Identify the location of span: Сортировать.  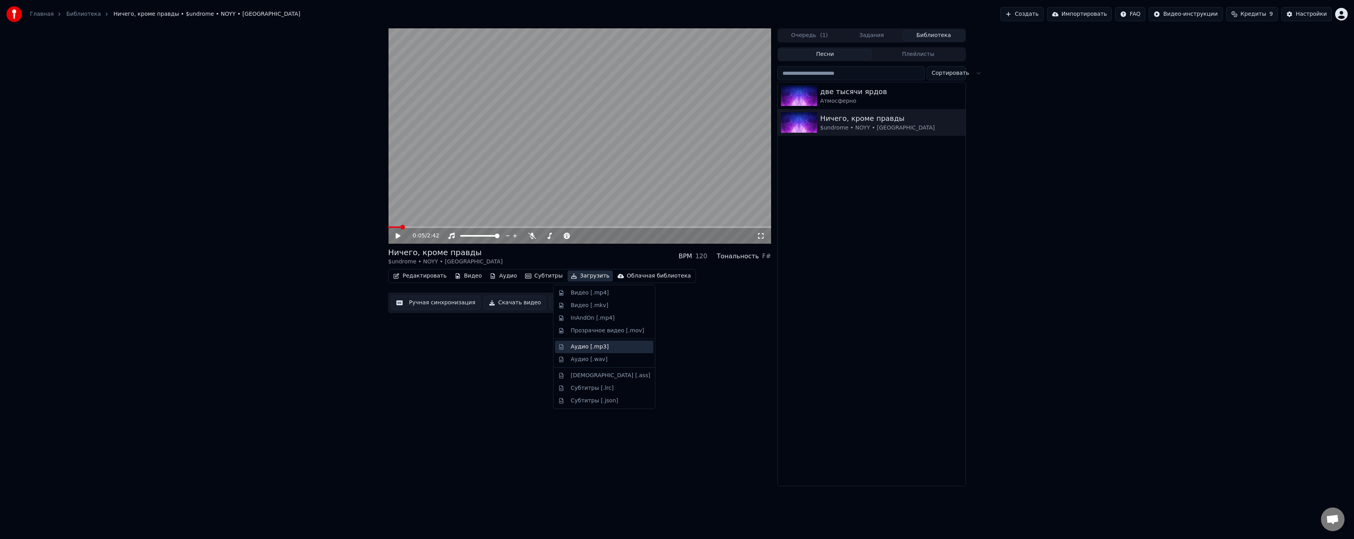
(950, 73).